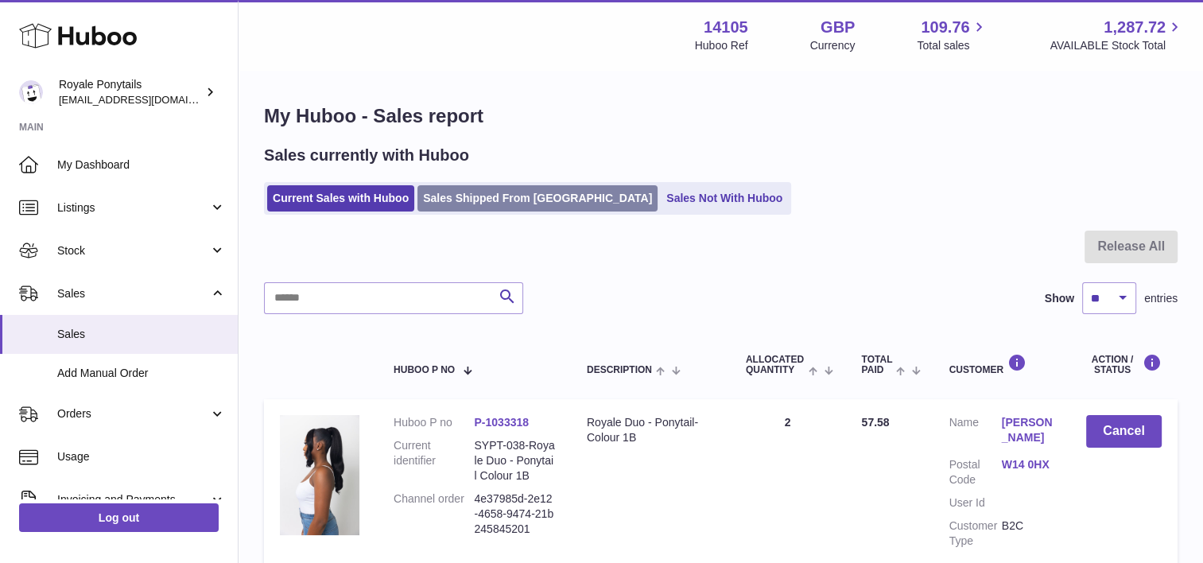  What do you see at coordinates (133, 414) in the screenshot?
I see `span: Orders` at bounding box center [133, 414].